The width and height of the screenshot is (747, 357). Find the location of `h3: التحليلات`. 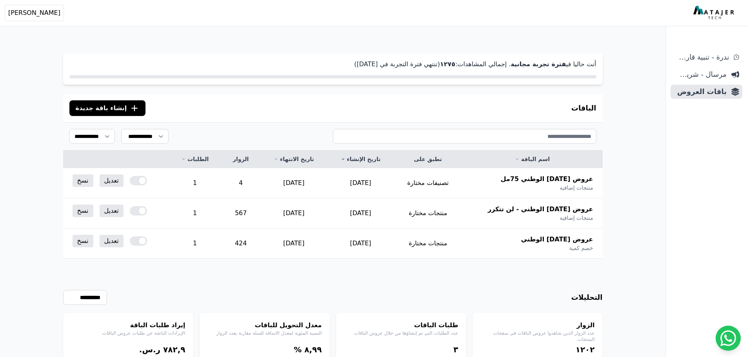

h3: التحليلات is located at coordinates (587, 298).